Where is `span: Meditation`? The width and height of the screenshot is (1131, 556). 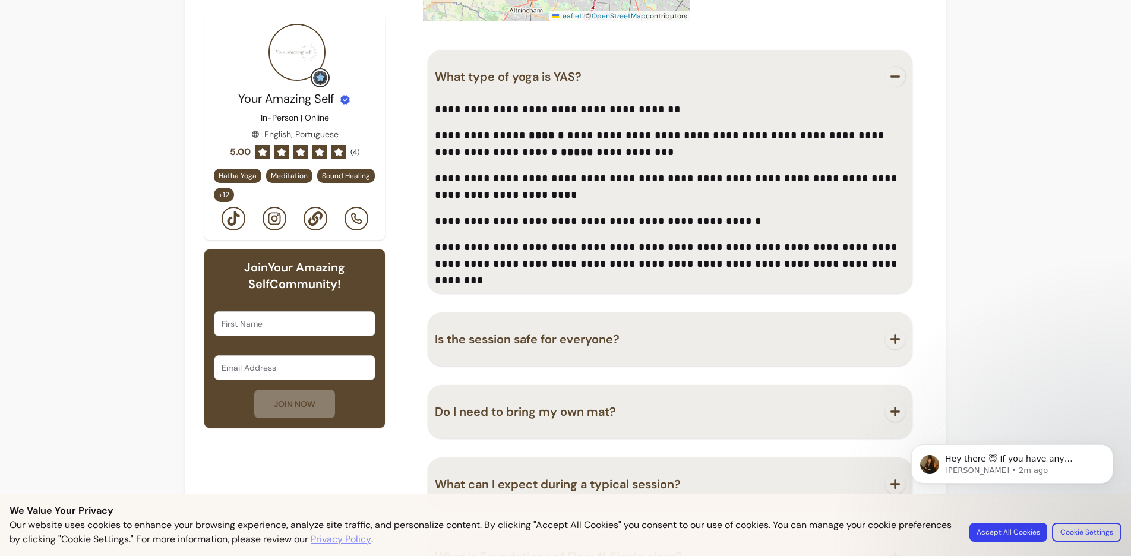 span: Meditation is located at coordinates (289, 176).